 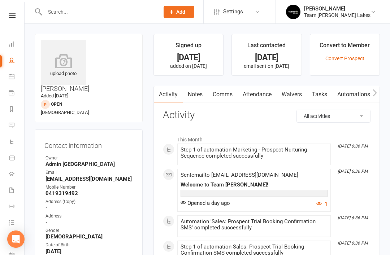 I want to click on a: Activity, so click(x=168, y=95).